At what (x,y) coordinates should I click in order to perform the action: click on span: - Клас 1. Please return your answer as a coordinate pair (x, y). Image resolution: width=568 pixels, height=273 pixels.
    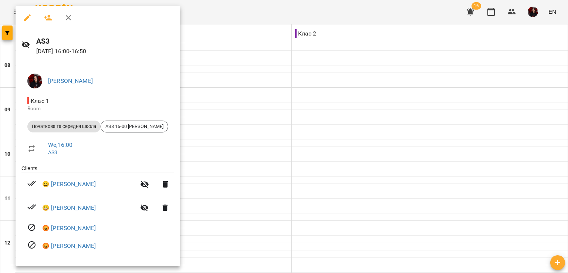
    Looking at the image, I should click on (39, 101).